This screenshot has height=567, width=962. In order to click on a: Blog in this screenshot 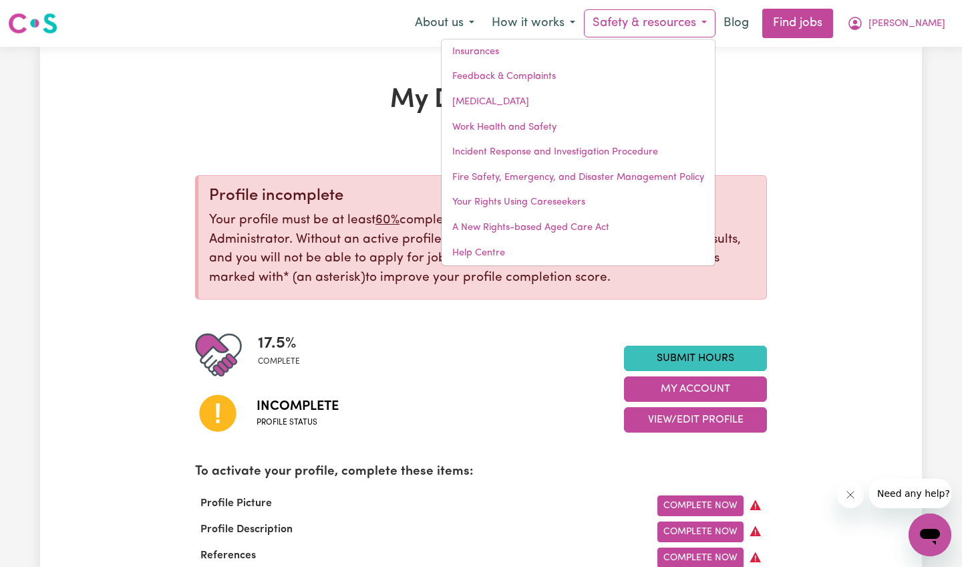, I will do `click(736, 23)`.